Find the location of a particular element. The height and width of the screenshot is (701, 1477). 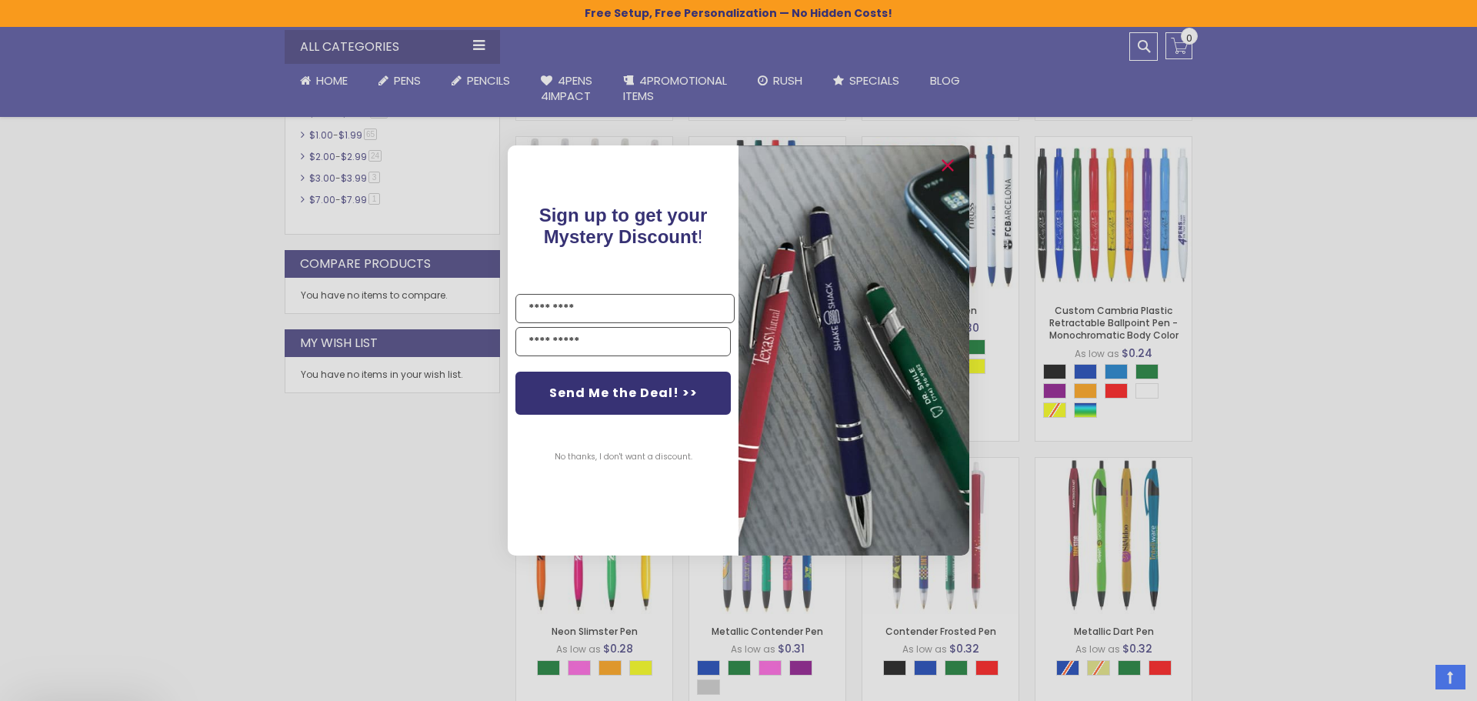

img: pop-up-image is located at coordinates (854, 350).